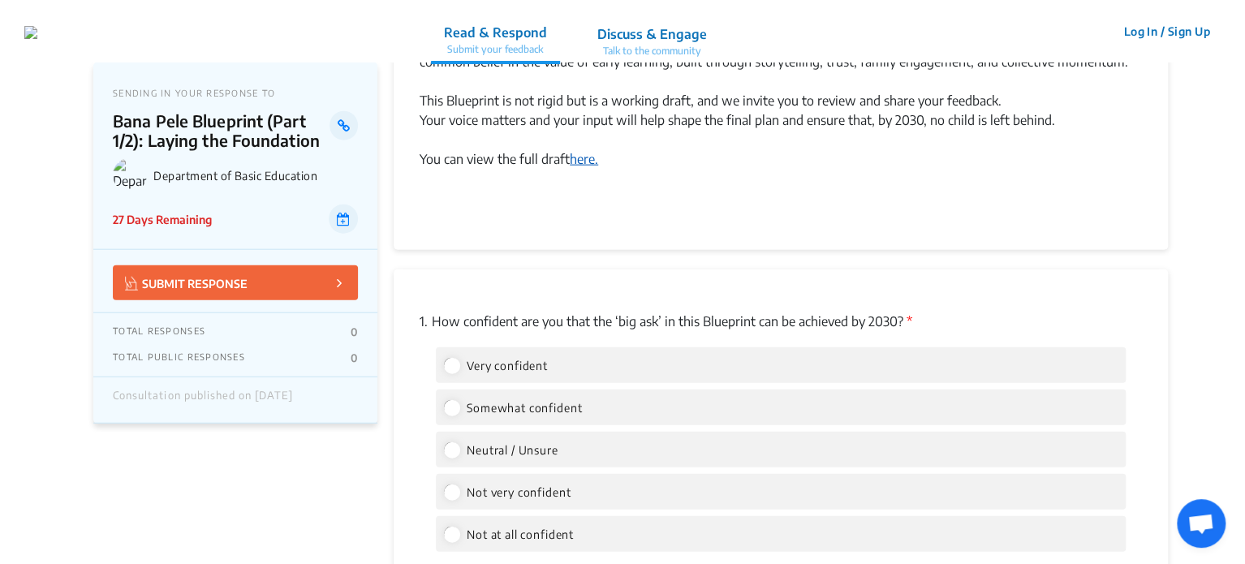  Describe the element at coordinates (1166, 31) in the screenshot. I see `button: Log In / Sign Up` at that location.